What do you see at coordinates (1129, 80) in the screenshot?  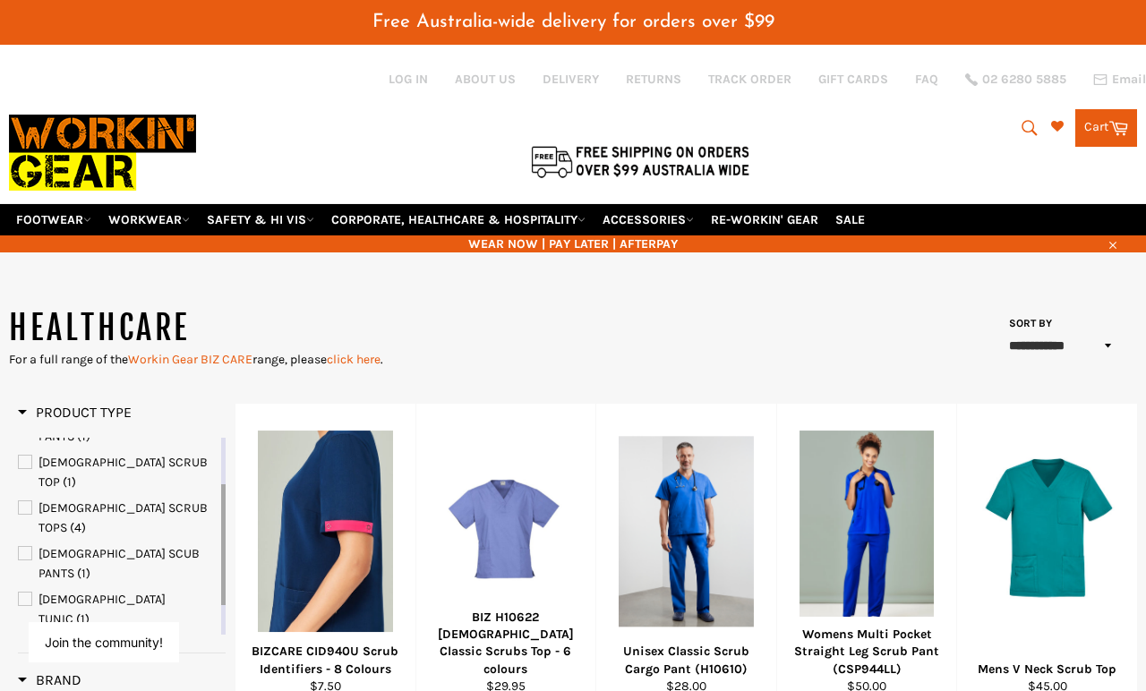 I see `span: Email` at bounding box center [1129, 80].